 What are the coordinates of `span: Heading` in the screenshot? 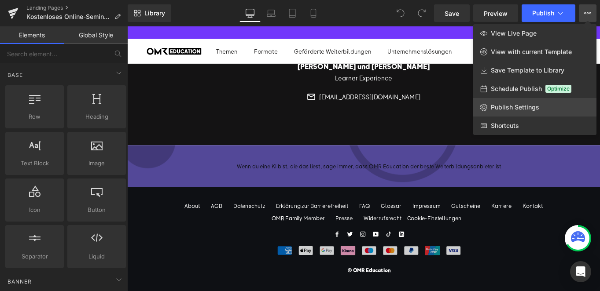 It's located at (96, 117).